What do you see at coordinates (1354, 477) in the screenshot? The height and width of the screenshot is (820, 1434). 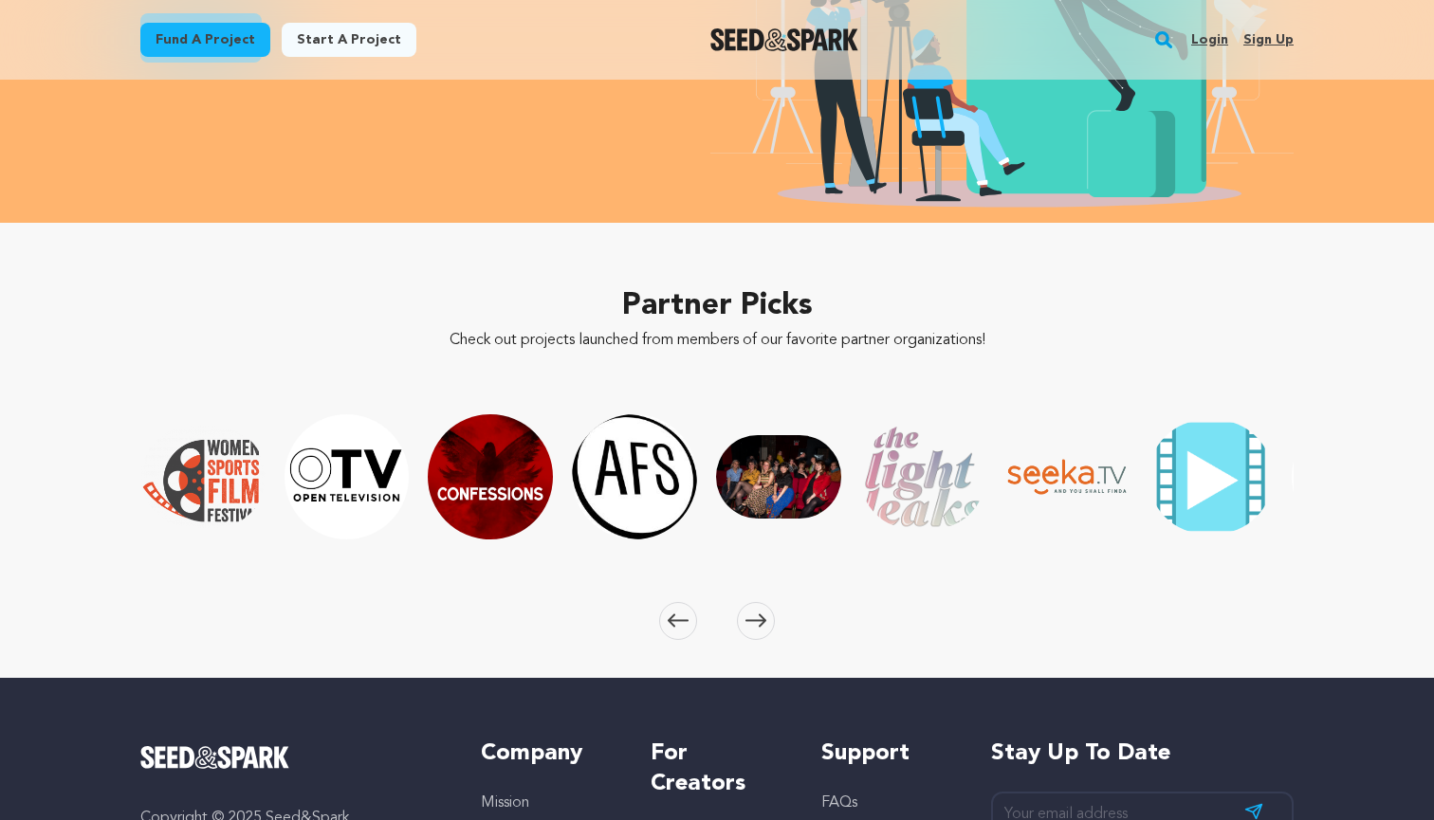 I see `a: Filmshop` at bounding box center [1354, 477].